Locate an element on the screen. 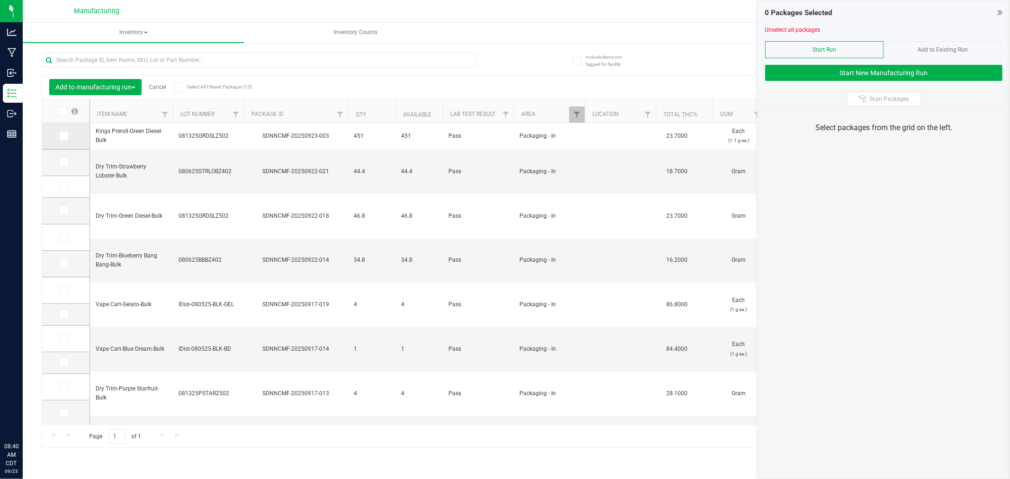 Image resolution: width=1010 pixels, height=479 pixels. inline-svg: Inventory is located at coordinates (12, 93).